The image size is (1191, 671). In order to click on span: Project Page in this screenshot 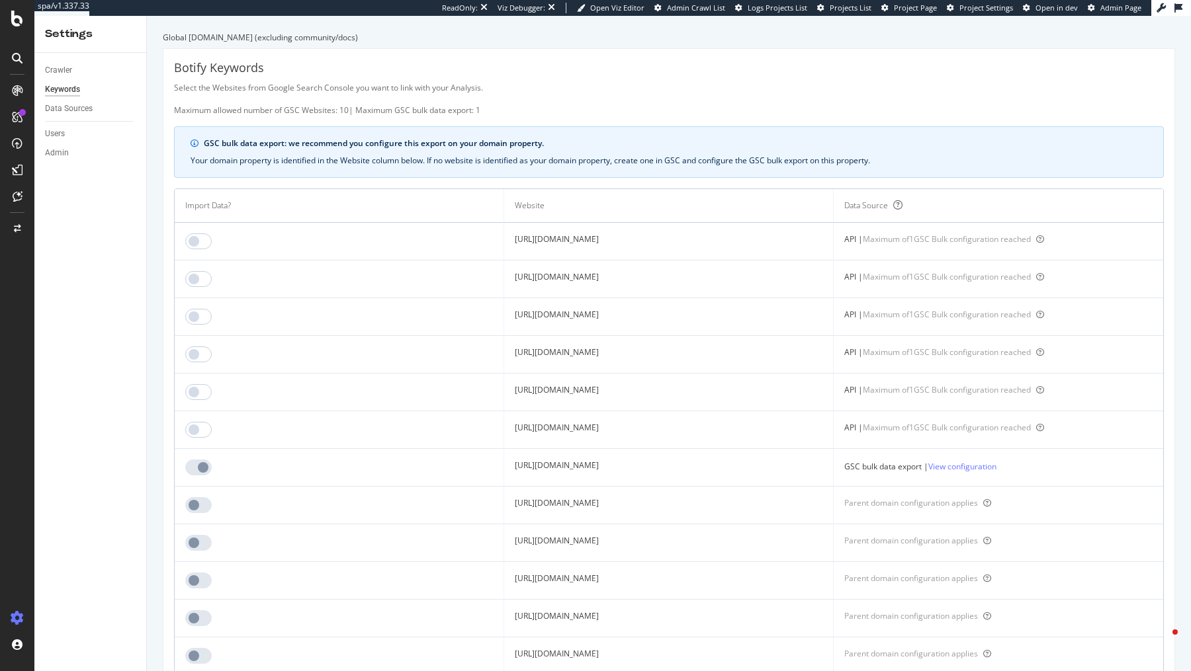, I will do `click(915, 7)`.